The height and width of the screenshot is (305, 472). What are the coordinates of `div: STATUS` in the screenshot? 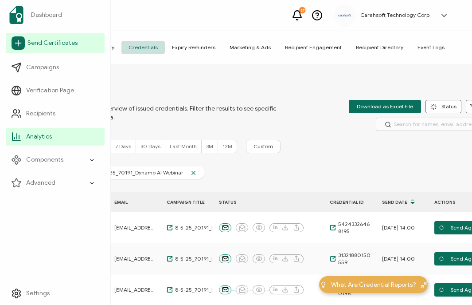 It's located at (268, 202).